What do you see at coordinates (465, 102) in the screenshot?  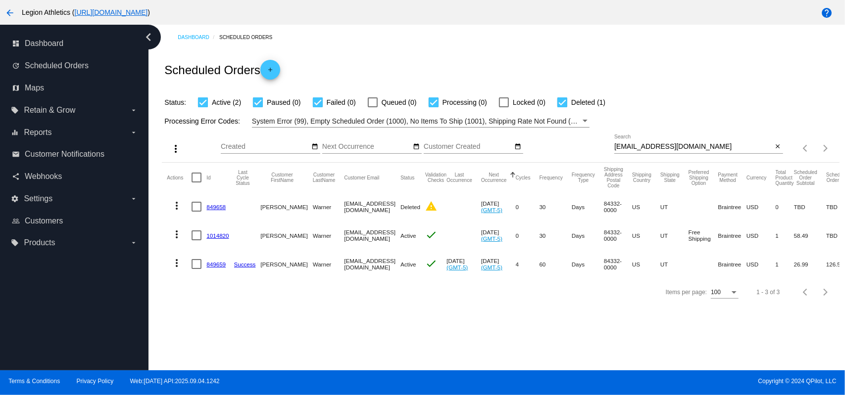 I see `span: Processing (0)` at bounding box center [465, 102].